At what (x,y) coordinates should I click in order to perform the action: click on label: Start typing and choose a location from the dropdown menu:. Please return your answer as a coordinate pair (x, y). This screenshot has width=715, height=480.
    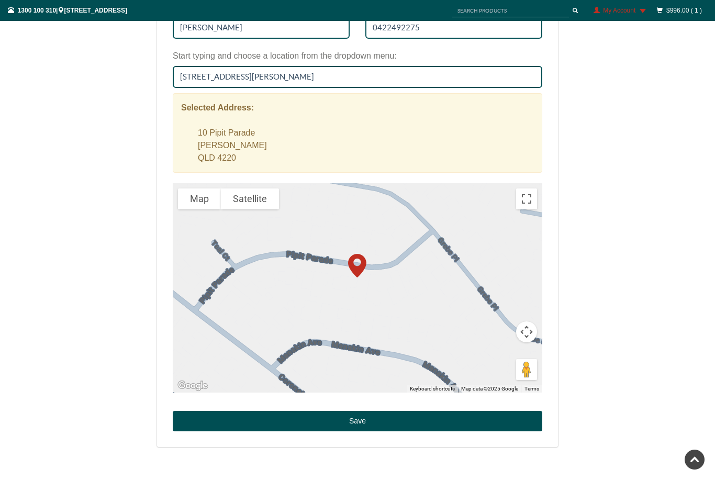
    Looking at the image, I should click on (285, 56).